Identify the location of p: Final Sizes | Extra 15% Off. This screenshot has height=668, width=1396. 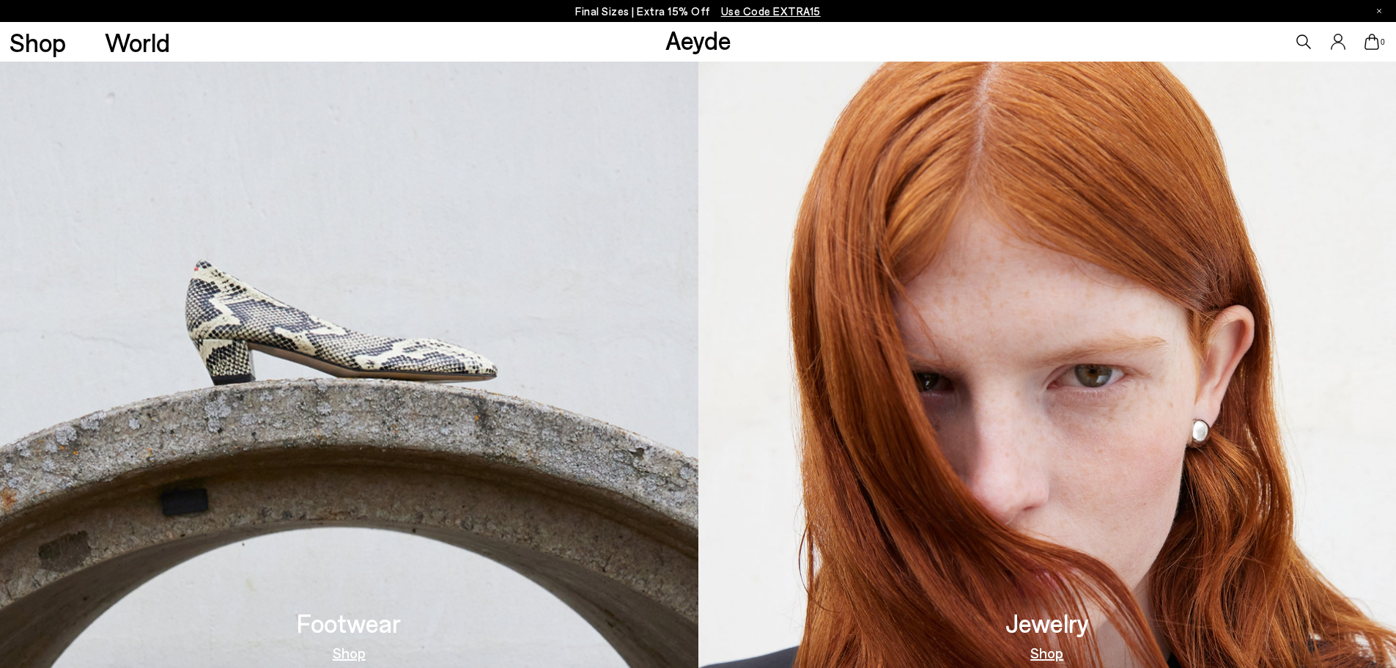
(698, 11).